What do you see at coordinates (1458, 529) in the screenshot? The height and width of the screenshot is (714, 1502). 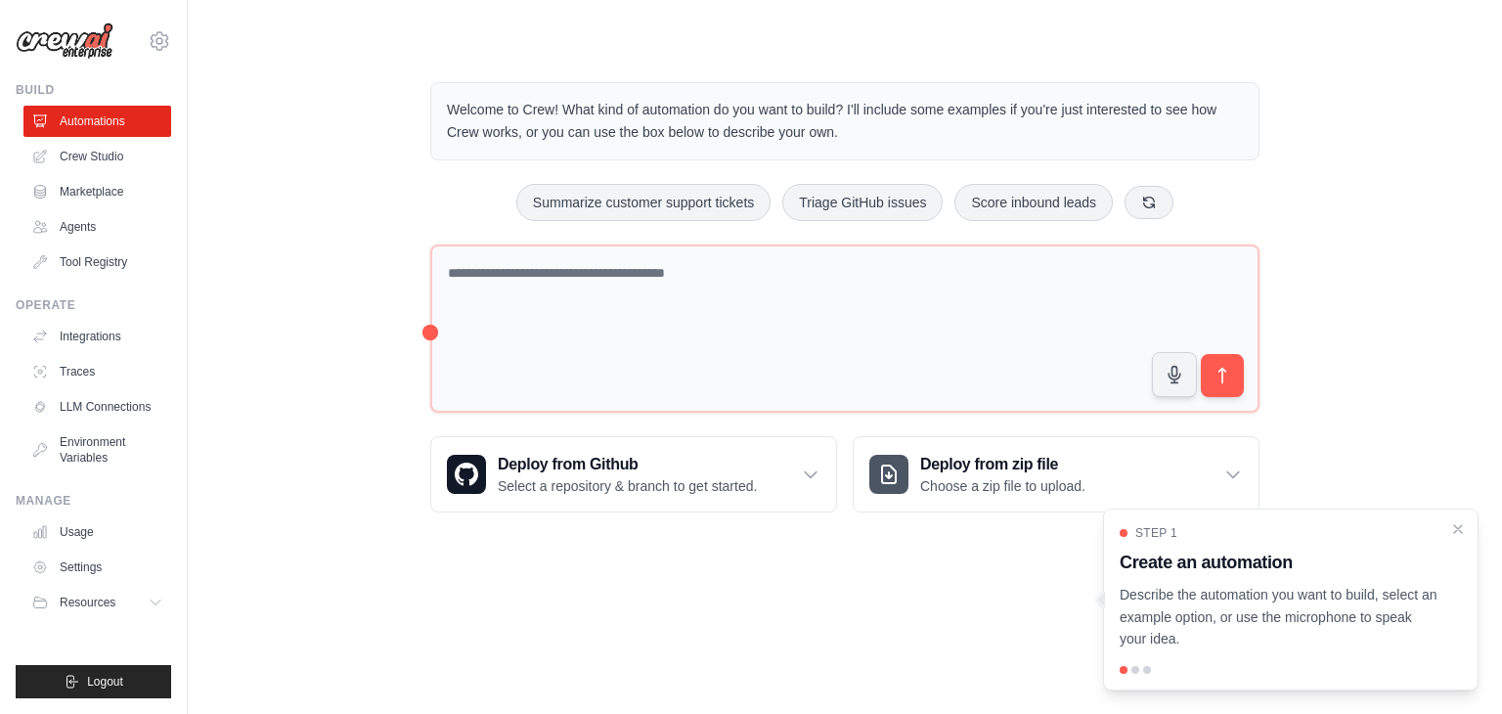 I see `button: Close walkthrough` at bounding box center [1458, 529].